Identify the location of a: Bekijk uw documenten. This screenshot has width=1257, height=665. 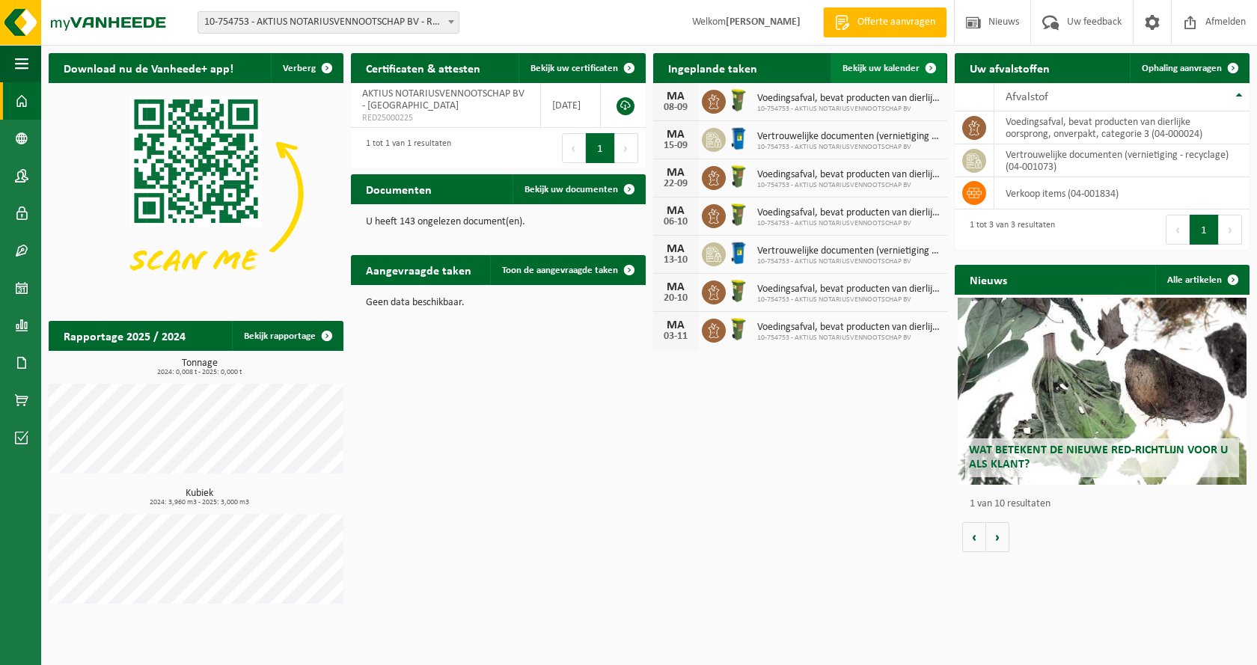
(578, 189).